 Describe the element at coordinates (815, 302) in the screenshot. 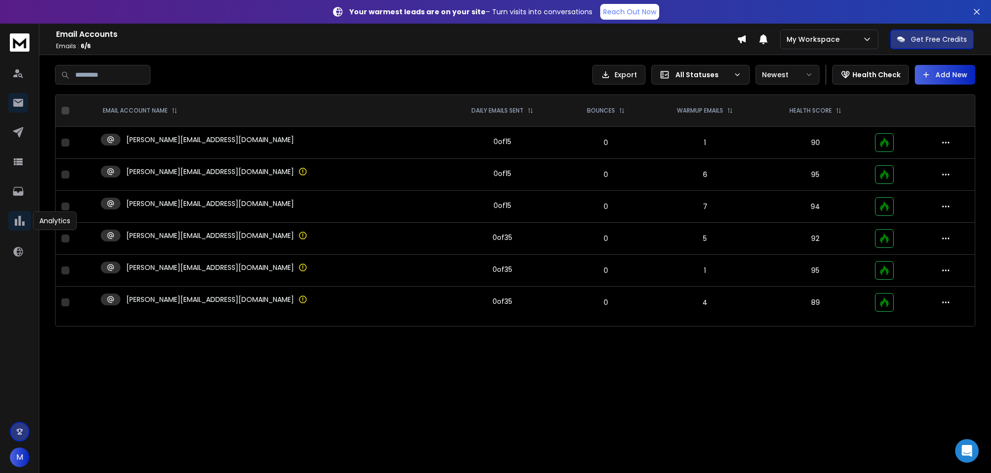

I see `td: 89` at that location.